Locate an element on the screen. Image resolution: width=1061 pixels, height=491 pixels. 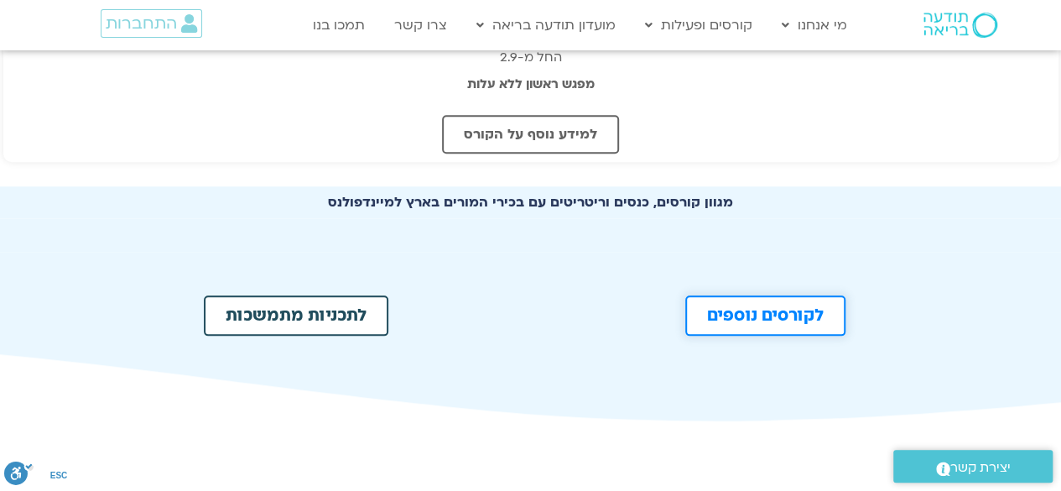
a: לקורסים נוספים is located at coordinates (765, 315).